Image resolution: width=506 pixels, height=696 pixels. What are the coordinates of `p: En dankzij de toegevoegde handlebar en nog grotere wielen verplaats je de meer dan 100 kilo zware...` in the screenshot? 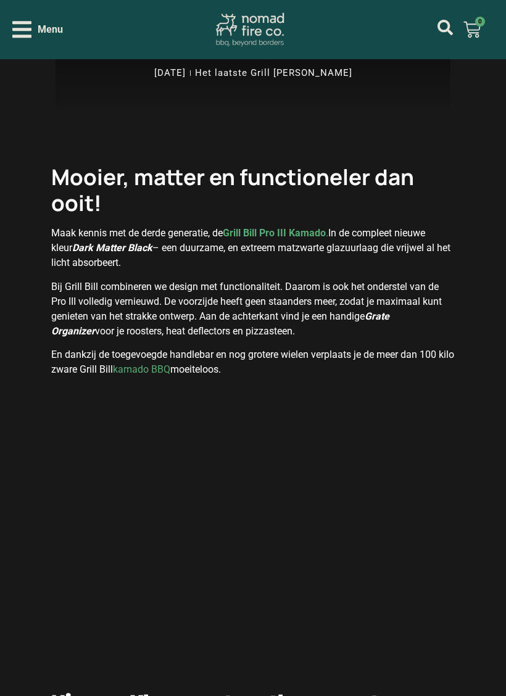 It's located at (253, 362).